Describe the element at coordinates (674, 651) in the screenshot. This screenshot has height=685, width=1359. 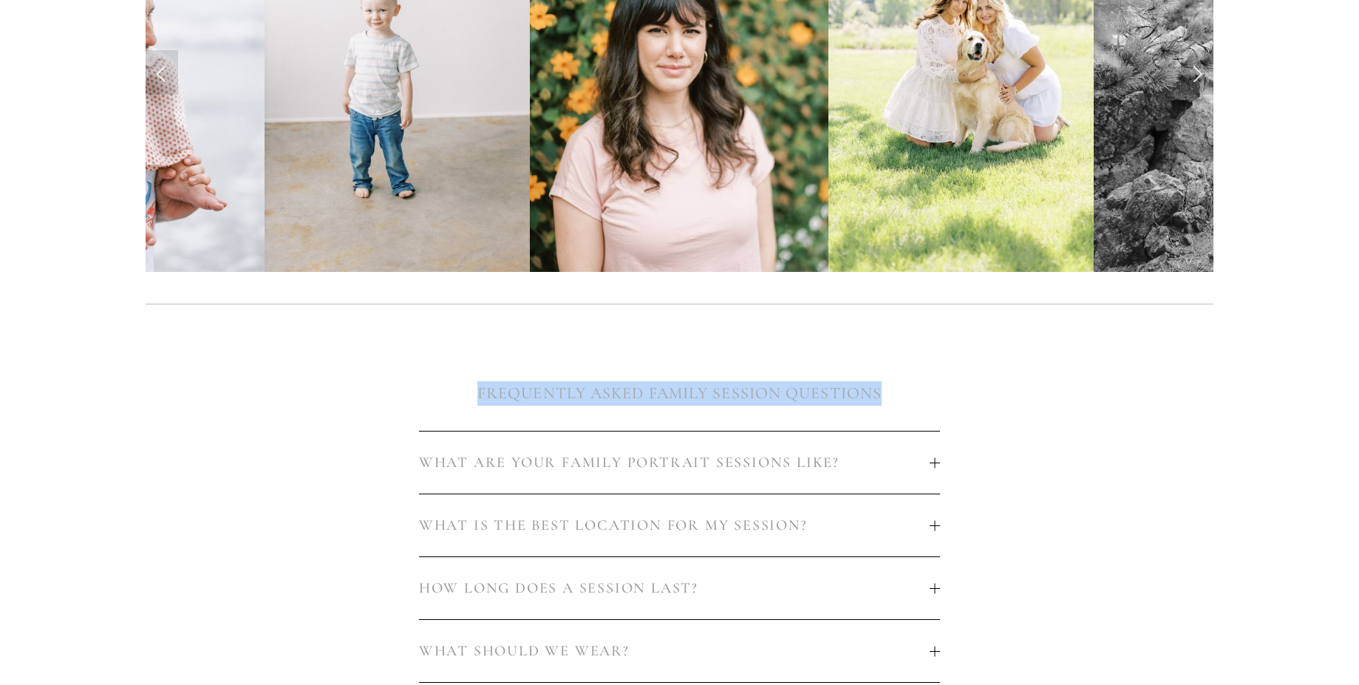
I see `span: WHAT SHOULD WE WEAR?` at that location.